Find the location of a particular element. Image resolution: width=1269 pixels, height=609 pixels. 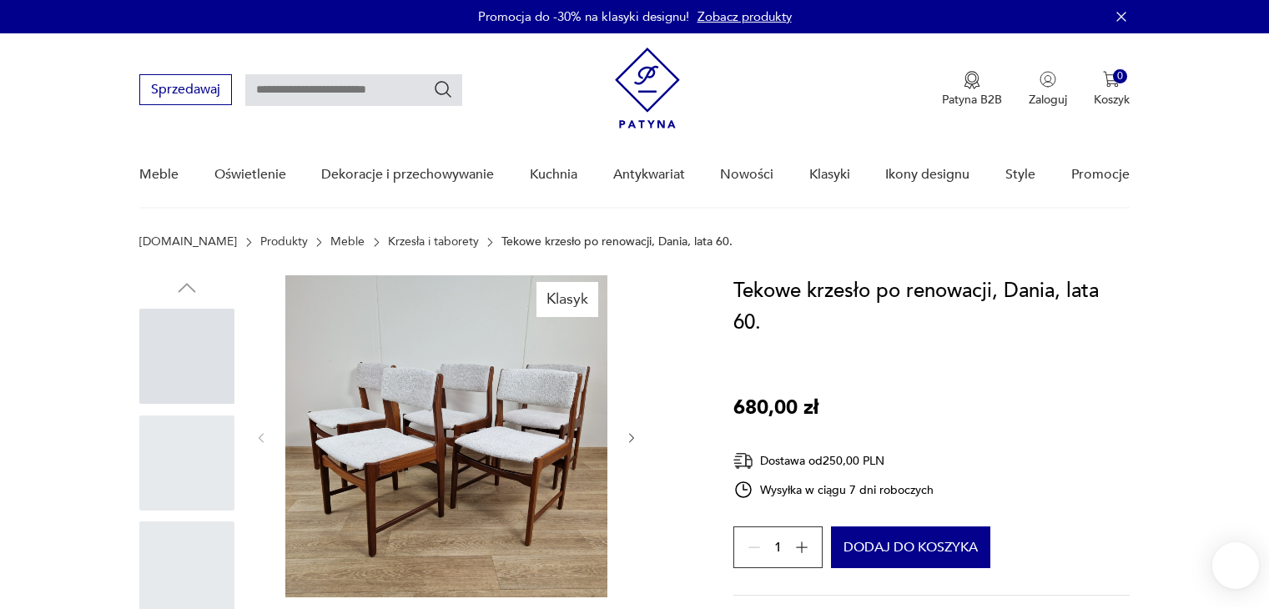

a: Krzesła i taborety is located at coordinates (433, 242).